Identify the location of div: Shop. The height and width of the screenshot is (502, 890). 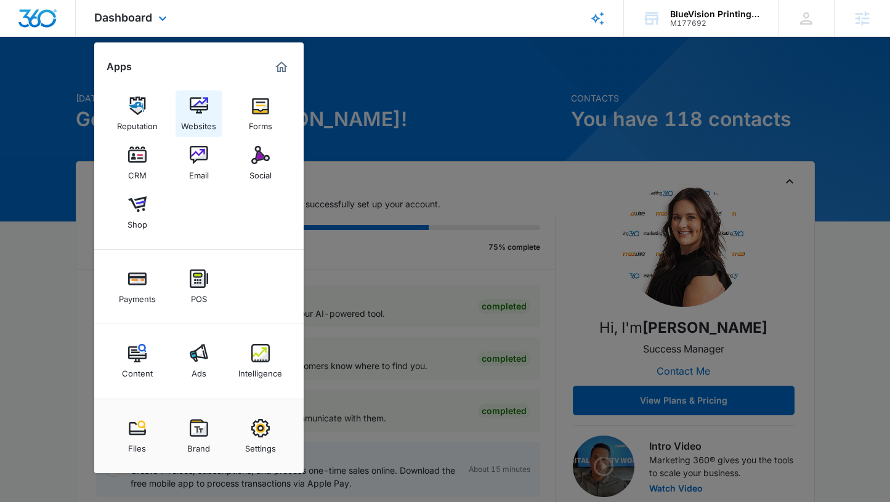
(137, 222).